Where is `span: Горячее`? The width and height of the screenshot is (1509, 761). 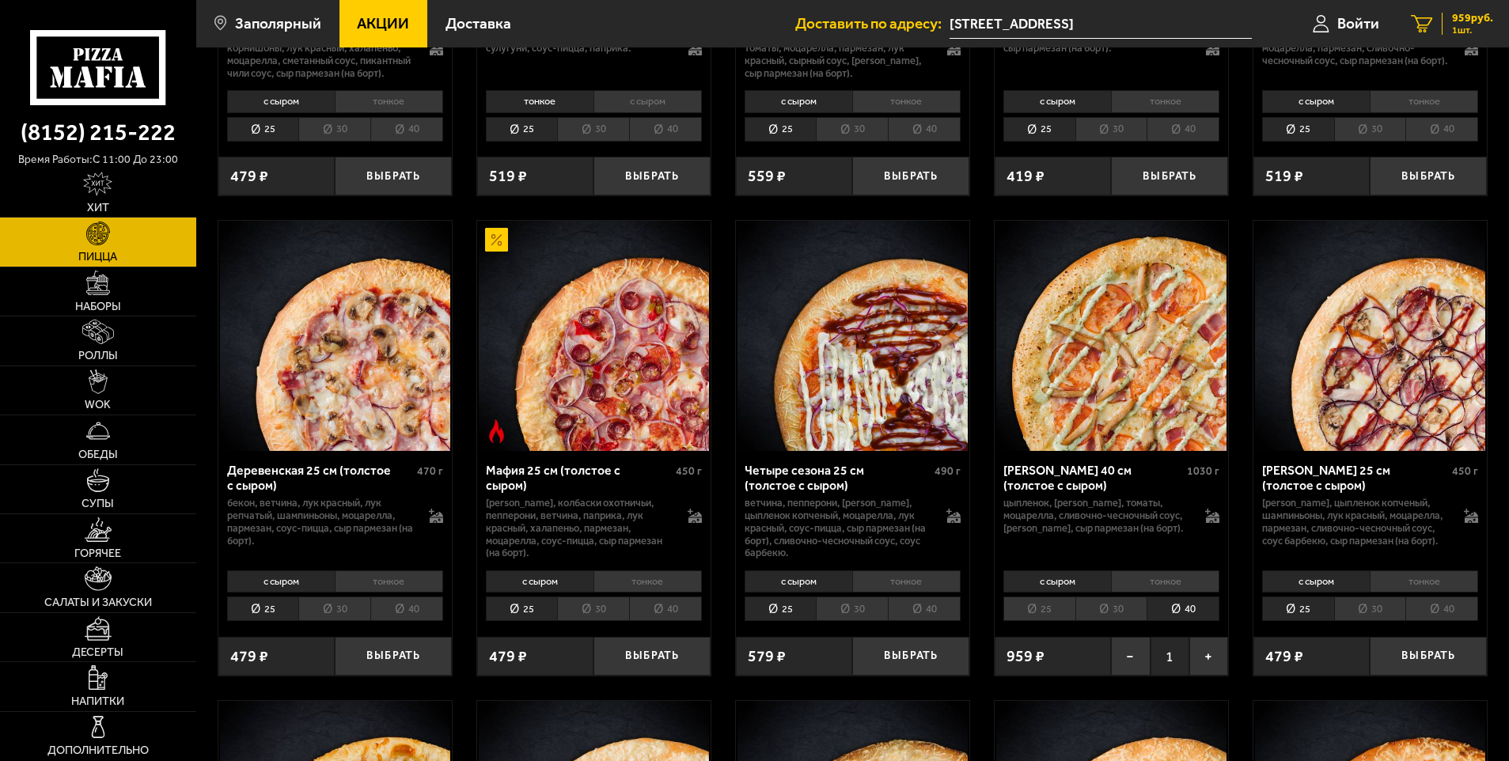
span: Горячее is located at coordinates (97, 554).